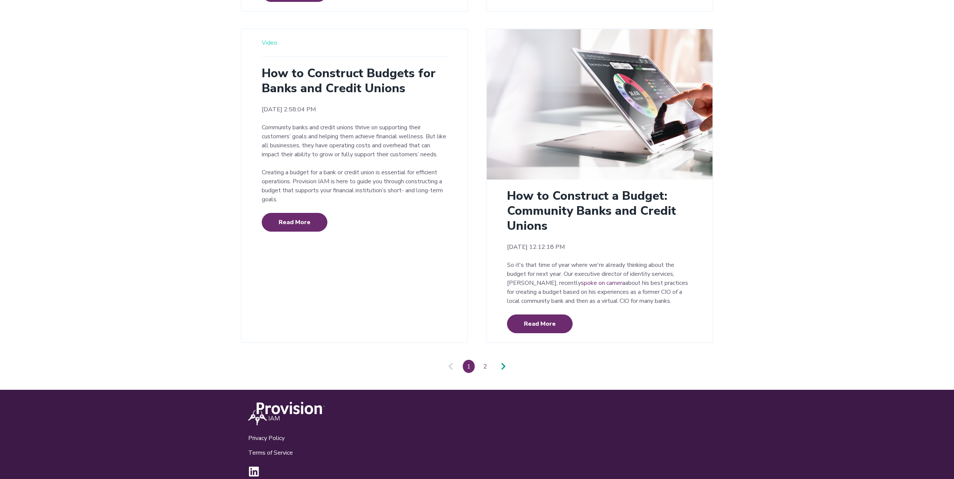 Image resolution: width=954 pixels, height=479 pixels. I want to click on span: spoke on camera, so click(603, 283).